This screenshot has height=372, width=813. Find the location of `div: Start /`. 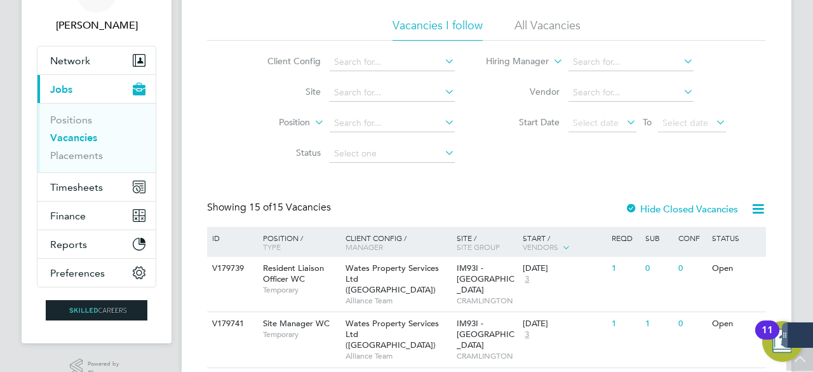

div: Start / is located at coordinates (564, 243).